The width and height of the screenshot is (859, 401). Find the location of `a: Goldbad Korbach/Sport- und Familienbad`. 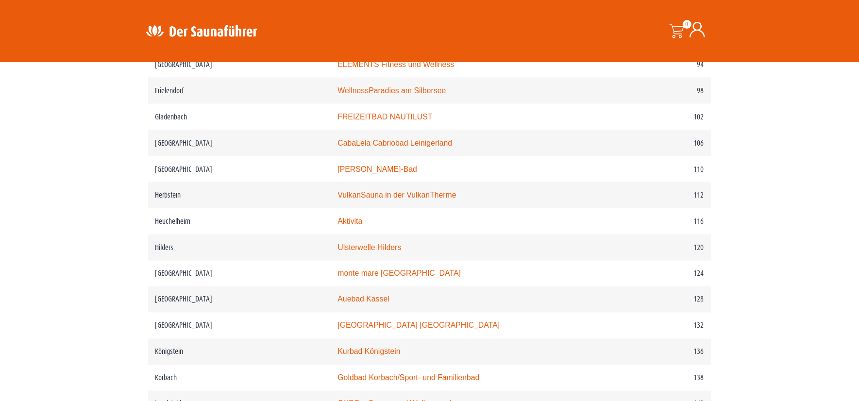

a: Goldbad Korbach/Sport- und Familienbad is located at coordinates (408, 378).